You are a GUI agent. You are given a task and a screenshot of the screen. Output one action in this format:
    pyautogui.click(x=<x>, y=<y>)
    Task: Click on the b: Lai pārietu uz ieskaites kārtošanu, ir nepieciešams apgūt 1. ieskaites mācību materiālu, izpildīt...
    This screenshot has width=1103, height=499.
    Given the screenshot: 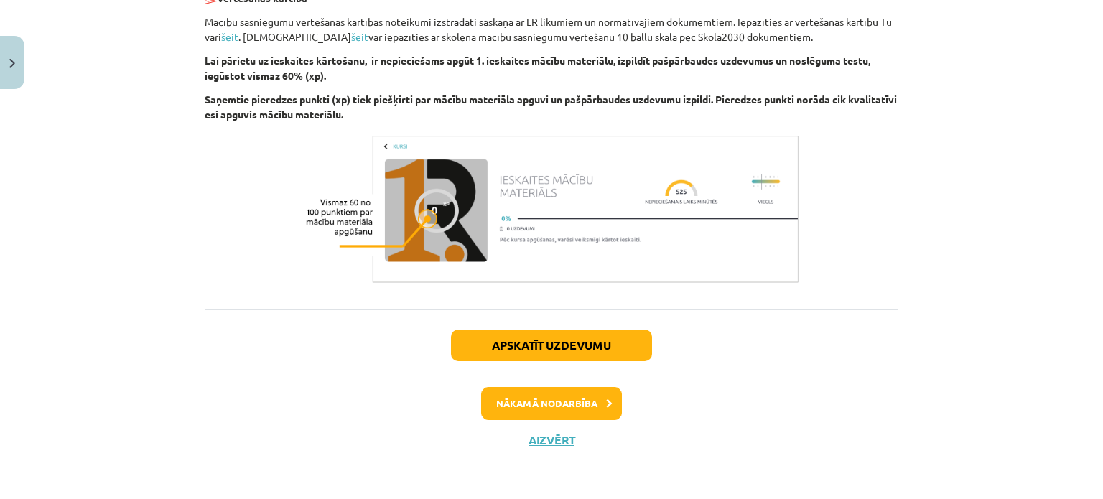 What is the action you would take?
    pyautogui.click(x=537, y=68)
    